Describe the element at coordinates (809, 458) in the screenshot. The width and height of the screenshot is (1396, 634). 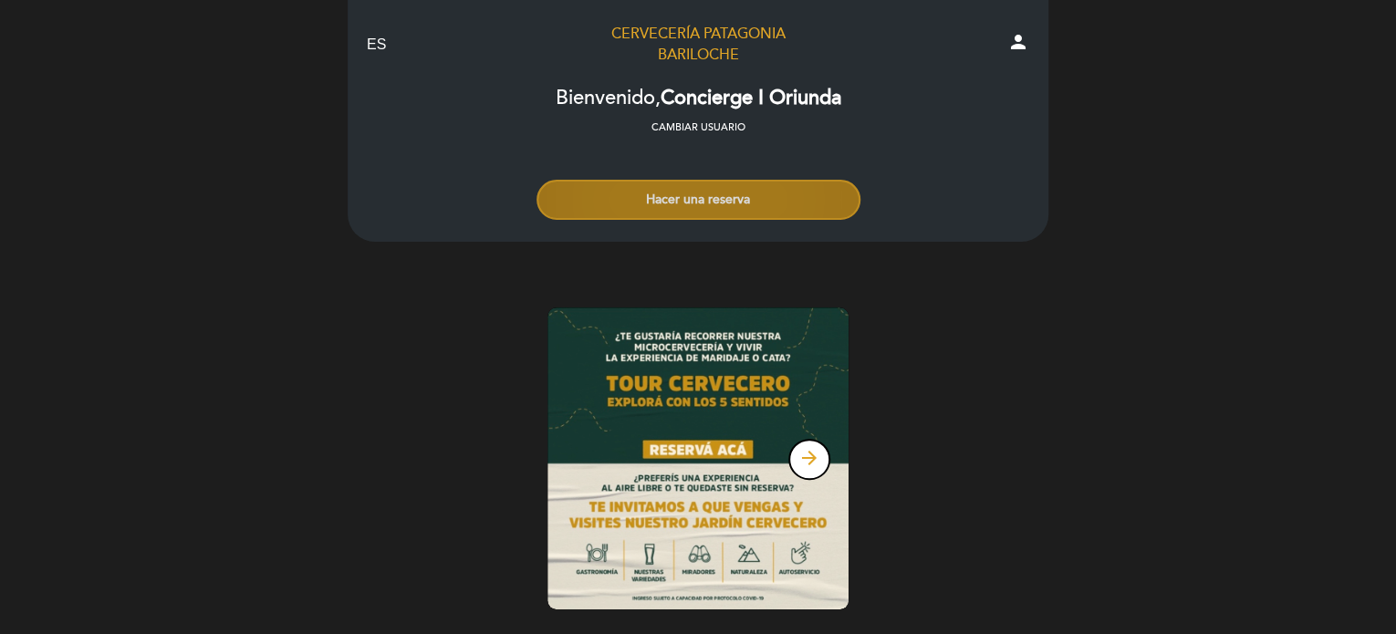
I see `i: arrow_forward` at that location.